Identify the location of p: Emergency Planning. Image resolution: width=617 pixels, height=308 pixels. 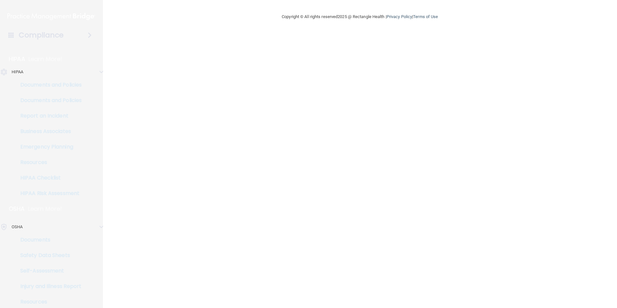
(48, 147).